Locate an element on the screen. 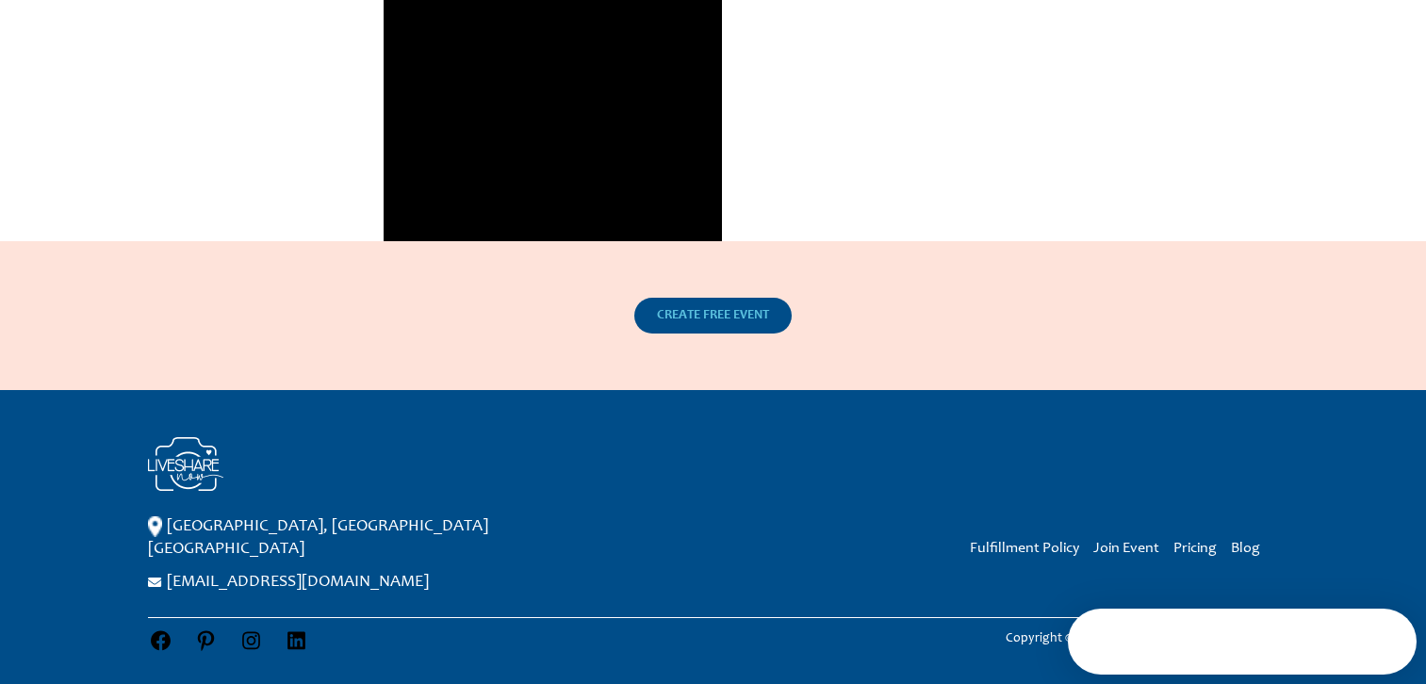 This screenshot has height=684, width=1426. img: ico_email.png is located at coordinates (155, 583).